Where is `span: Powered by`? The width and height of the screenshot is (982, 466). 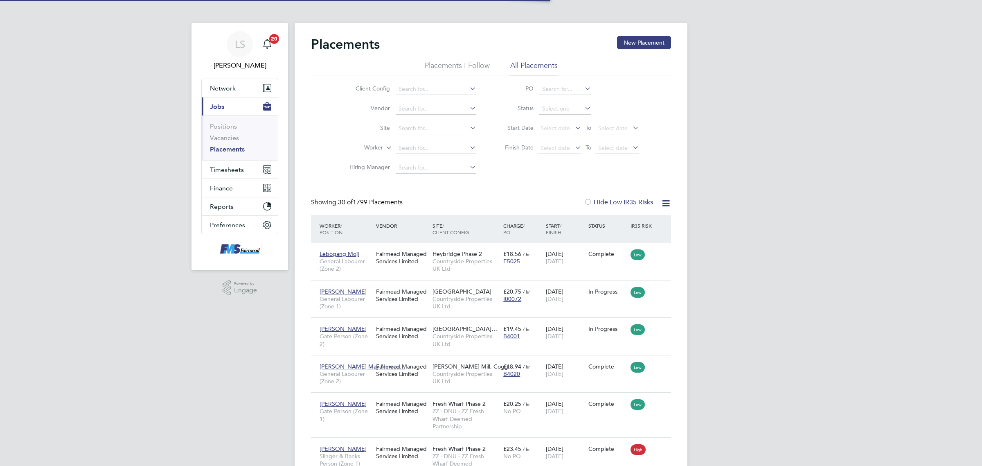 span: Powered by is located at coordinates (245, 283).